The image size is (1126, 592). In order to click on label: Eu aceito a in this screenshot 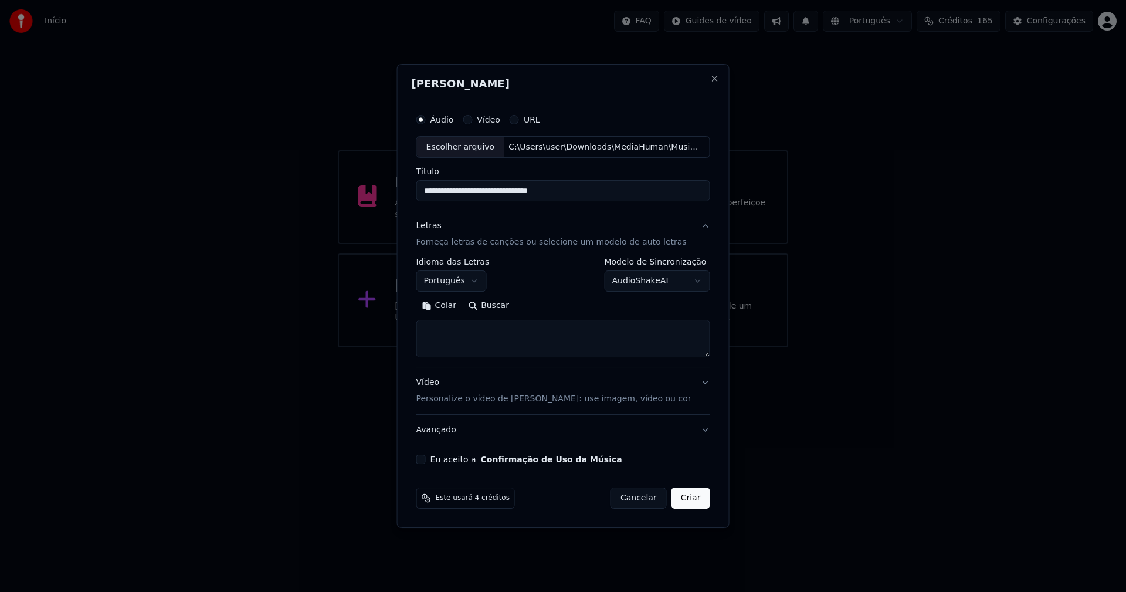, I will do `click(526, 459)`.